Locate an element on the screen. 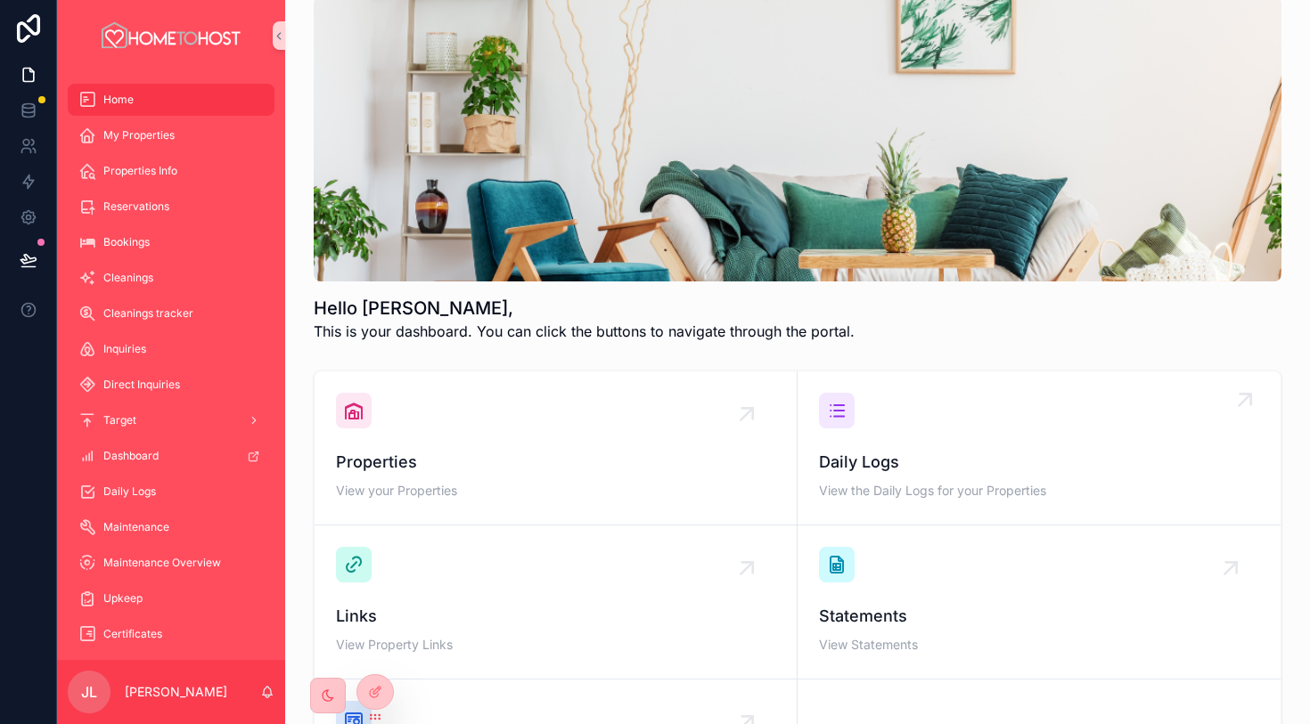 The height and width of the screenshot is (724, 1310). span: Cleanings tracker is located at coordinates (148, 314).